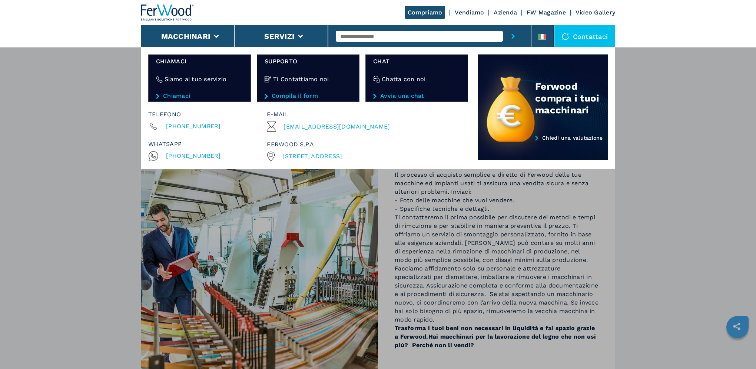 This screenshot has height=369, width=756. I want to click on a: Vendiamo, so click(469, 12).